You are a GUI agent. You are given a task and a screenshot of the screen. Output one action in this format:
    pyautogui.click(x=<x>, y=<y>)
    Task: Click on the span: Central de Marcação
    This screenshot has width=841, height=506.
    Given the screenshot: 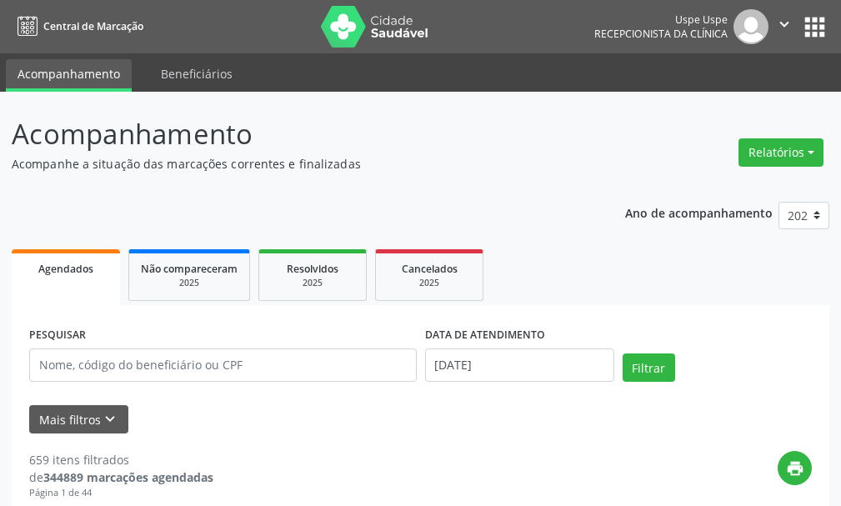 What is the action you would take?
    pyautogui.click(x=93, y=26)
    